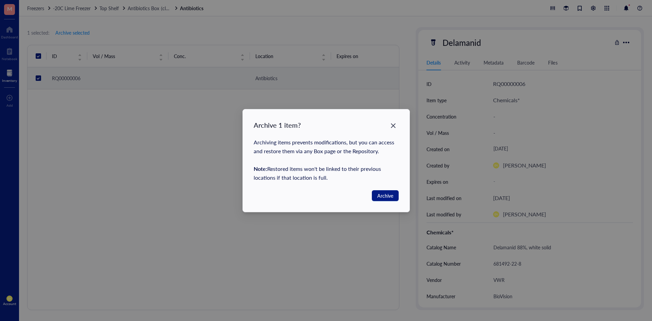 The width and height of the screenshot is (652, 321). I want to click on div: Archiving items prevents modifications, but you can access and restore them via any Box page or t..., so click(326, 160).